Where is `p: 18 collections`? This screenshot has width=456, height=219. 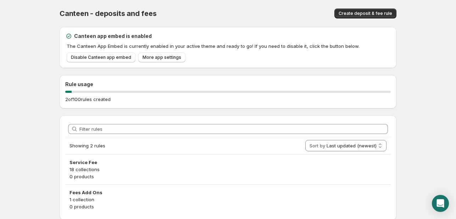 p: 18 collections is located at coordinates (228, 169).